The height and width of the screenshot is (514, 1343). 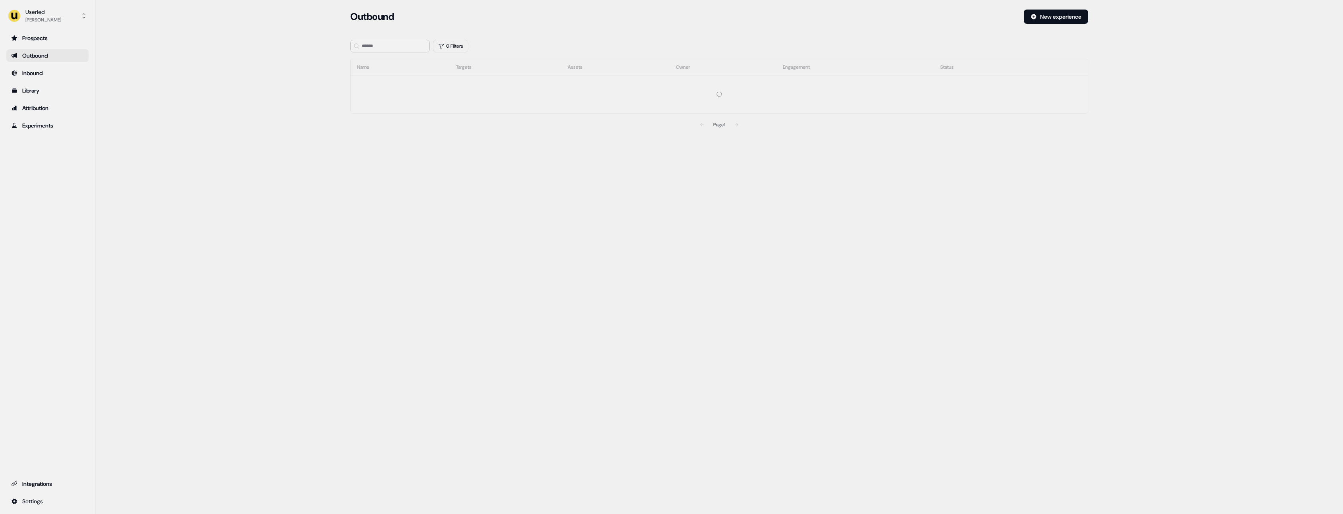 What do you see at coordinates (47, 91) in the screenshot?
I see `div: Library` at bounding box center [47, 91].